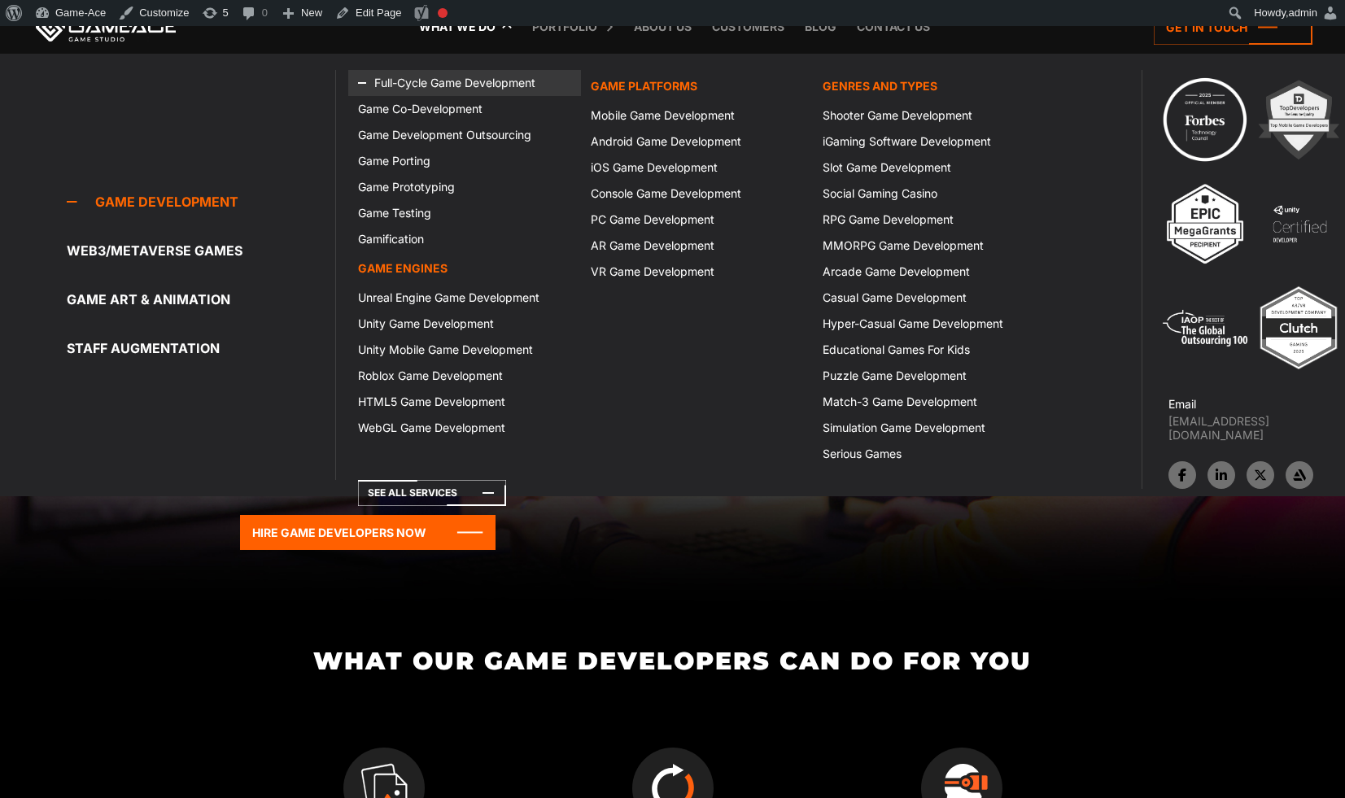 This screenshot has height=798, width=1345. What do you see at coordinates (464, 376) in the screenshot?
I see `a: Roblox Game Development` at bounding box center [464, 376].